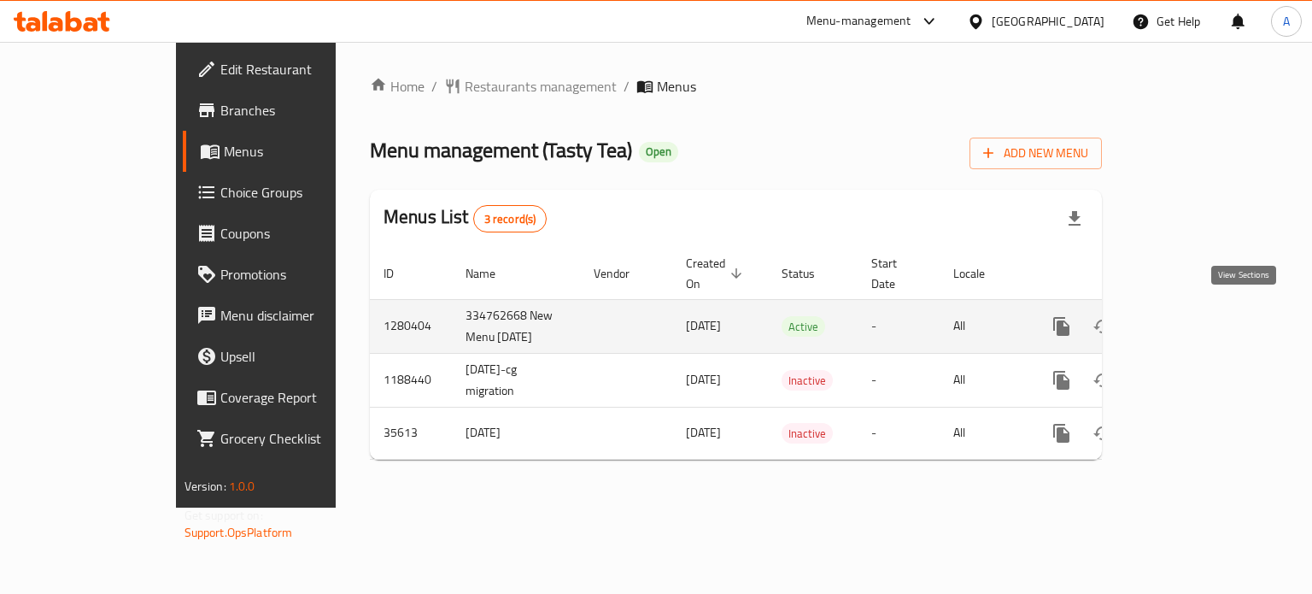  Describe the element at coordinates (224, 515) in the screenshot. I see `span: Get support on:` at that location.